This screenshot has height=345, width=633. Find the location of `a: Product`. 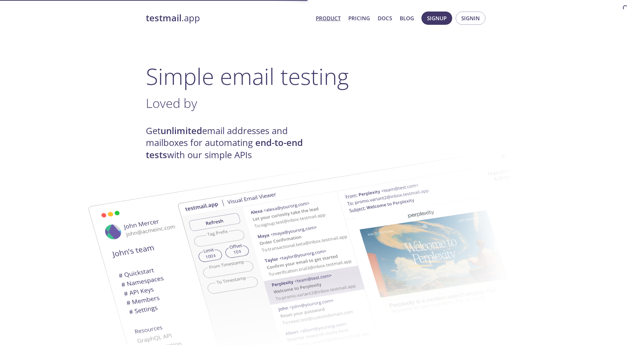

a: Product is located at coordinates (328, 18).